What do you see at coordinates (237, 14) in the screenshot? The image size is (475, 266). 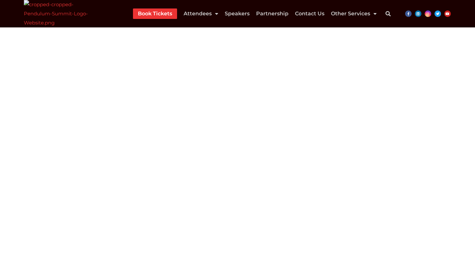 I see `a: Speakers` at bounding box center [237, 14].